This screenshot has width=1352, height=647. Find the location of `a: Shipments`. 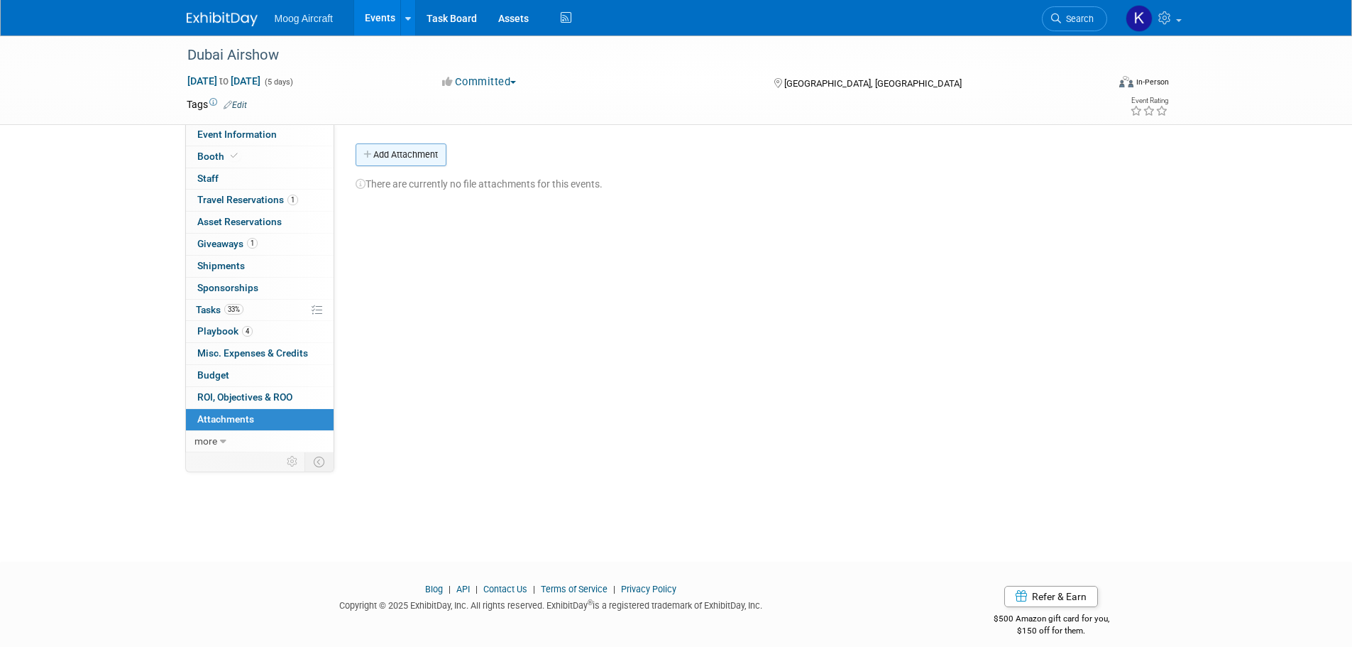

a: Shipments is located at coordinates (260, 266).